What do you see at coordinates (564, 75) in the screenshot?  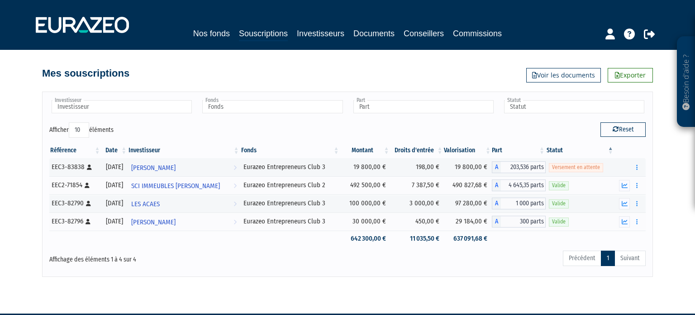 I see `a: Voir les documents` at bounding box center [564, 75].